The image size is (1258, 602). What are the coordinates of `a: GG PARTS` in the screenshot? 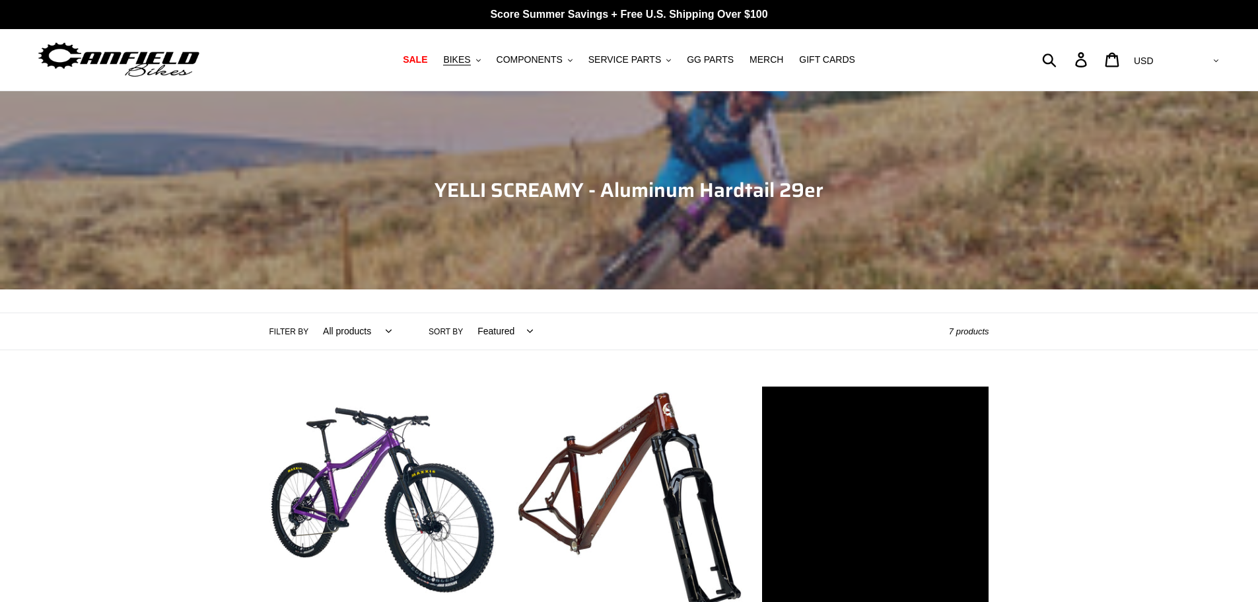 It's located at (710, 59).